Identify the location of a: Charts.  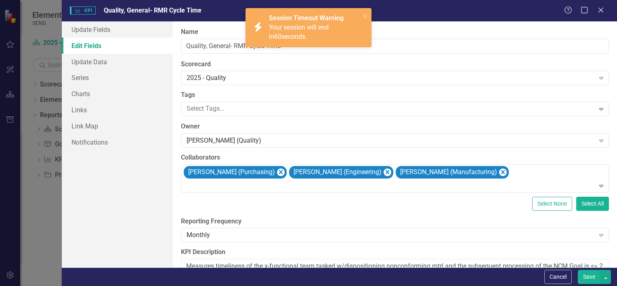
(117, 94).